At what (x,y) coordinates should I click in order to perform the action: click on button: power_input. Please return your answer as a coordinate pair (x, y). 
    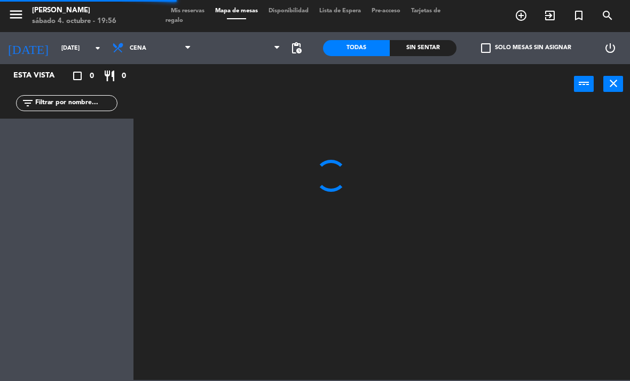
    Looking at the image, I should click on (583, 84).